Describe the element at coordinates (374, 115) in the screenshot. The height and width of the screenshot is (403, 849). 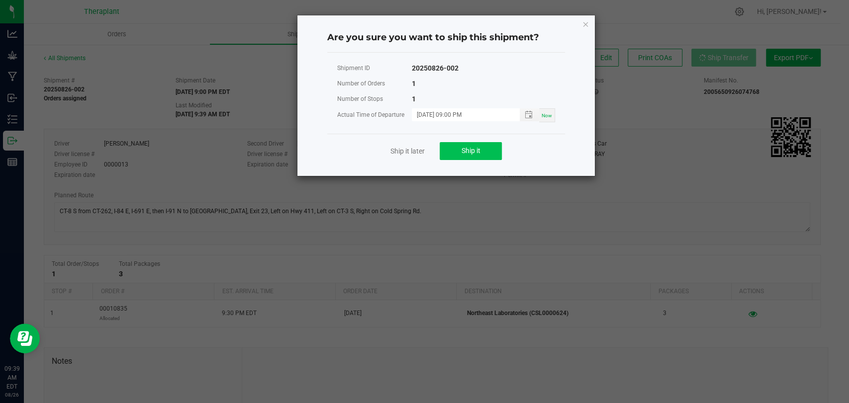
I see `div: Actual Time of Departure` at that location.